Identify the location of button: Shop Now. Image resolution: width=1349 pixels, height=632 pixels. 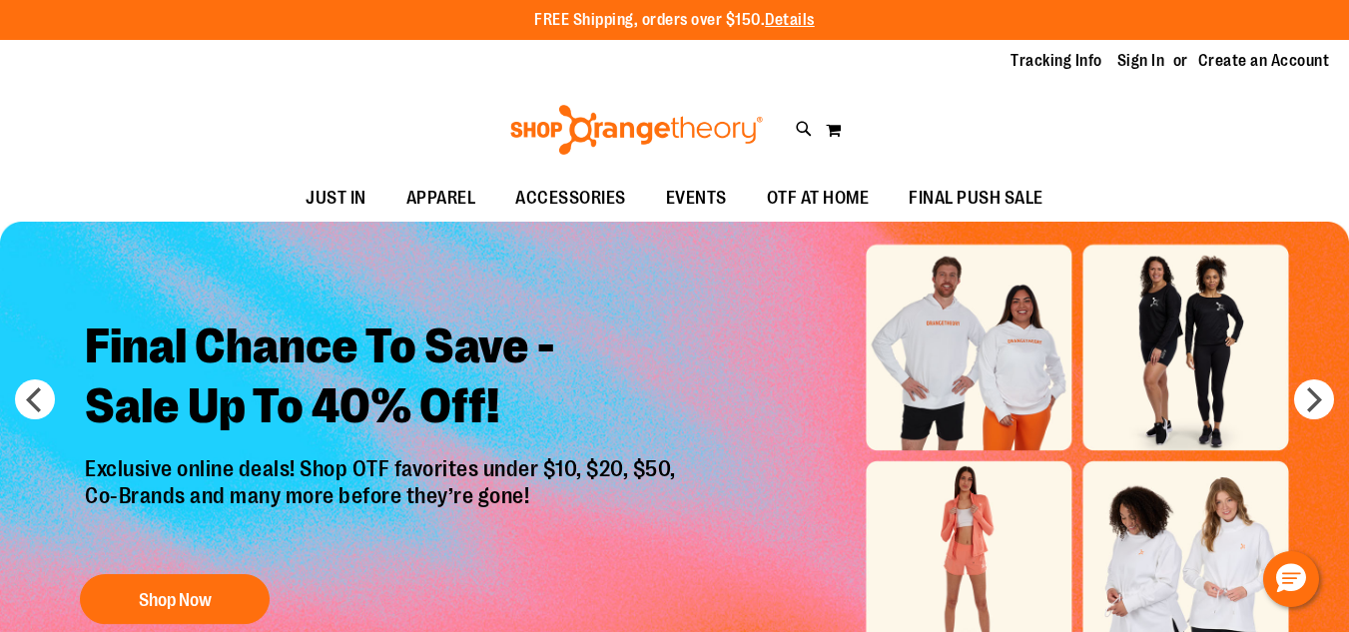
(175, 599).